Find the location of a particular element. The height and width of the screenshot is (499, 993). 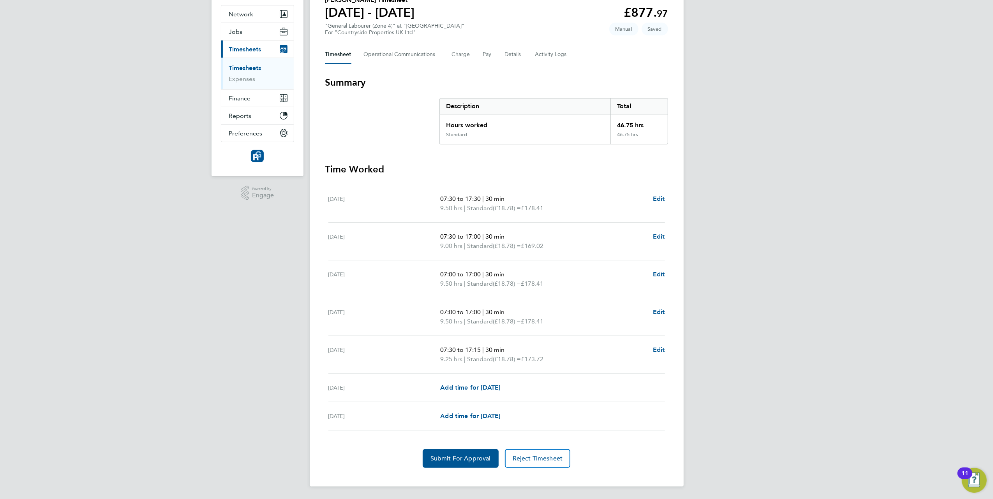

button: Finance is located at coordinates (257, 98).